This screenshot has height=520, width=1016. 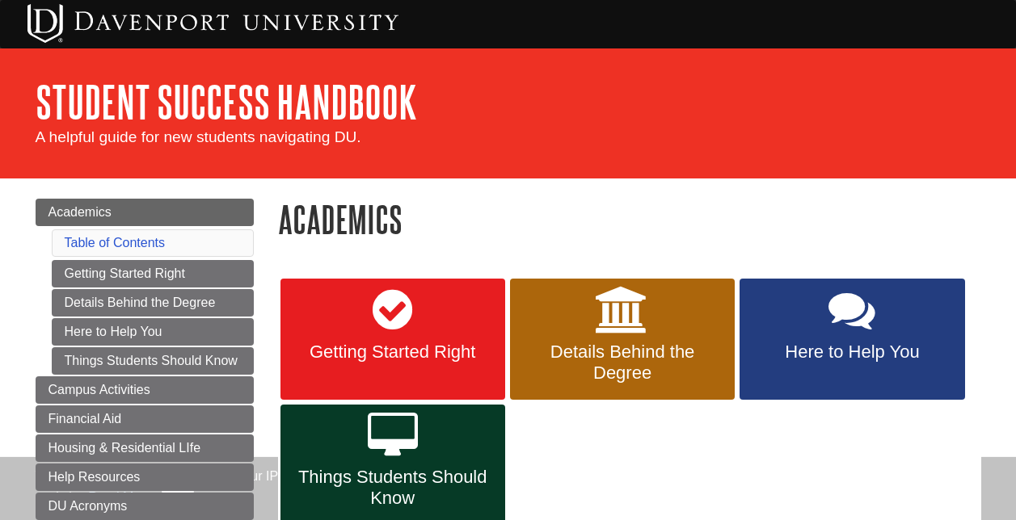 What do you see at coordinates (115, 242) in the screenshot?
I see `a: Table of Contents` at bounding box center [115, 242].